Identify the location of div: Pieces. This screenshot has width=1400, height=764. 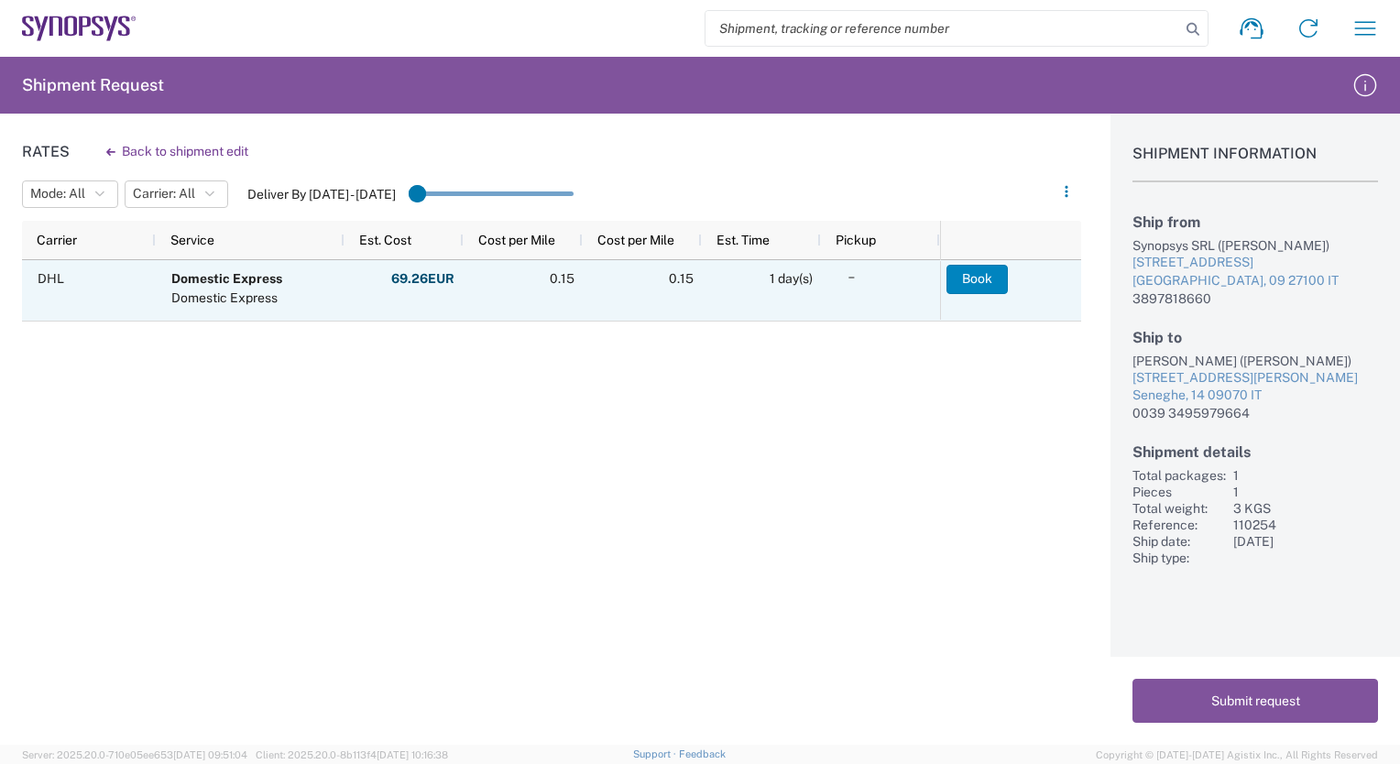
(1179, 492).